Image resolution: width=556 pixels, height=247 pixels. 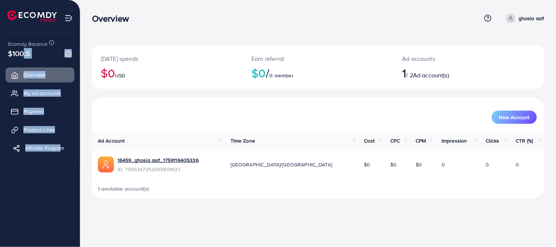 What do you see at coordinates (106, 165) in the screenshot?
I see `img: ic-ads-acc.e4c84228.svg` at bounding box center [106, 165].